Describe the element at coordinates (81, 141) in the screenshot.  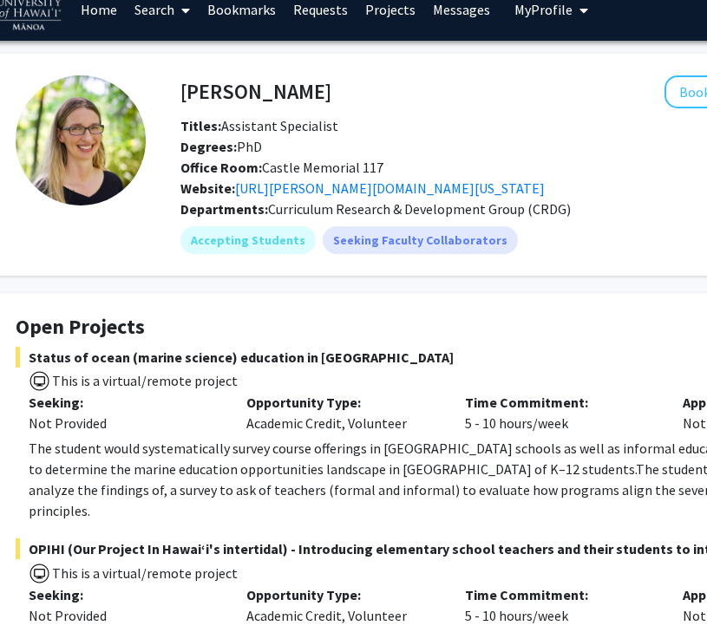
I see `img: Profile Picture` at that location.